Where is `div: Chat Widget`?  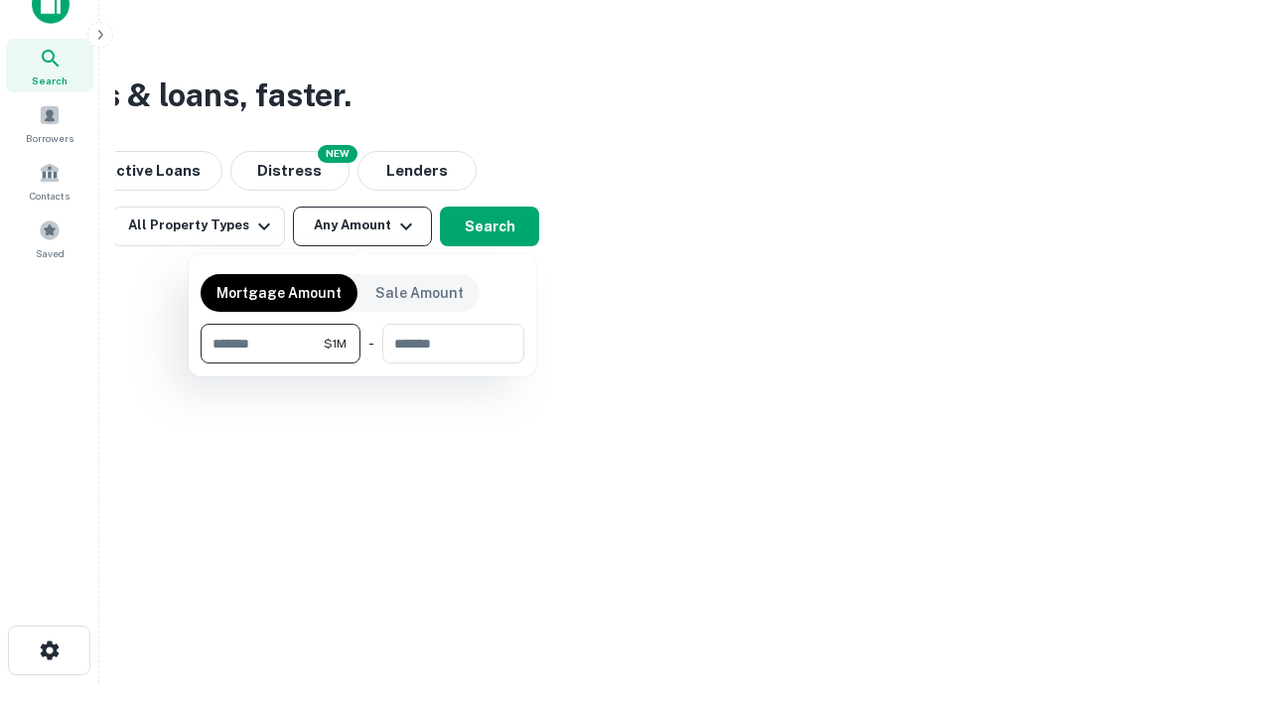 div: Chat Widget is located at coordinates (1221, 604).